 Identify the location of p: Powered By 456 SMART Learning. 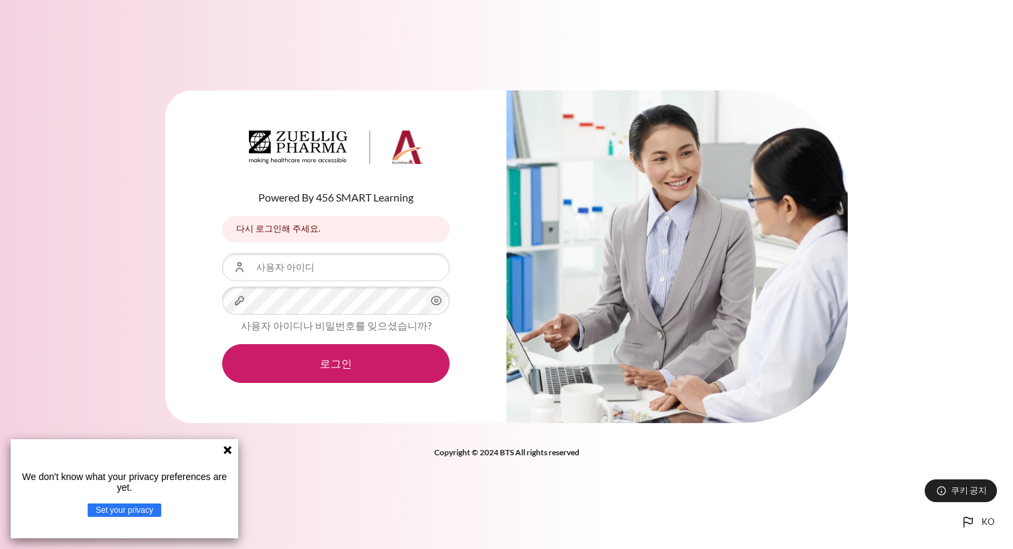
(336, 197).